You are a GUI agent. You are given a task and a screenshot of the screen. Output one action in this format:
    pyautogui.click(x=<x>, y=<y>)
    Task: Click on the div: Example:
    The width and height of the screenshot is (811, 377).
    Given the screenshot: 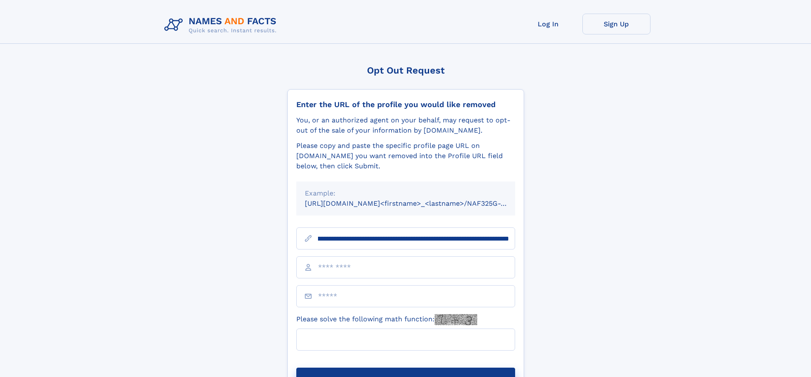 What is the action you would take?
    pyautogui.click(x=406, y=194)
    